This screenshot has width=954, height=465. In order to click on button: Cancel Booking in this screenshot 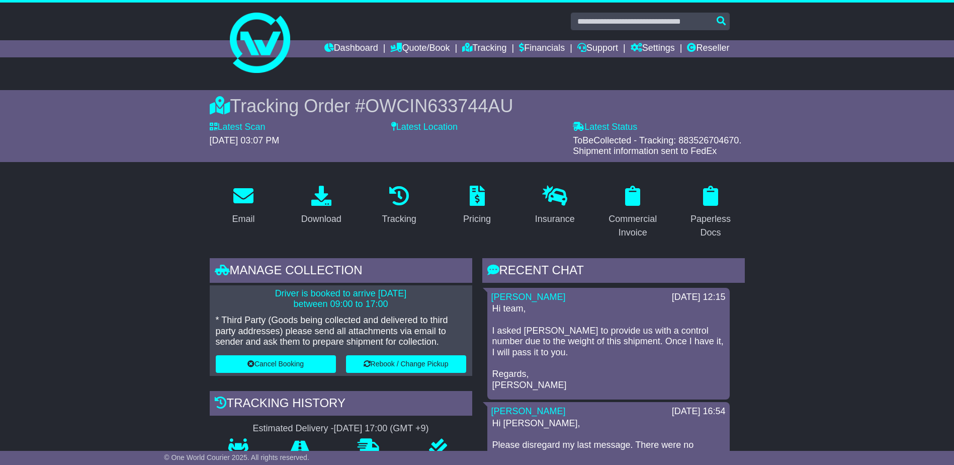, I will do `click(276, 364)`.